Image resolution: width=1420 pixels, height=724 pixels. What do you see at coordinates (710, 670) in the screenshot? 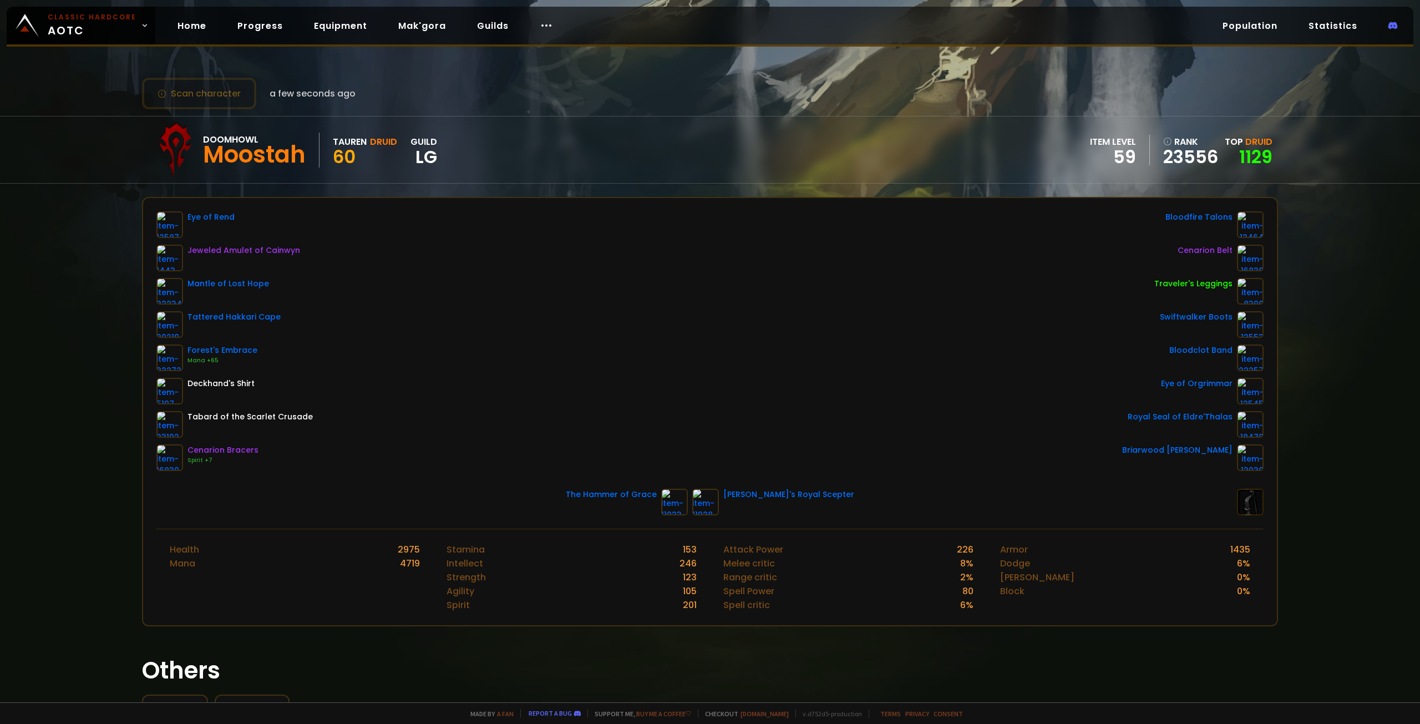
I see `h1: Others` at bounding box center [710, 670].